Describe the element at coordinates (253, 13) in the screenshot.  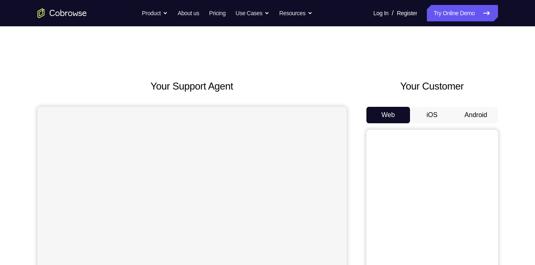
I see `button: Use Cases` at that location.